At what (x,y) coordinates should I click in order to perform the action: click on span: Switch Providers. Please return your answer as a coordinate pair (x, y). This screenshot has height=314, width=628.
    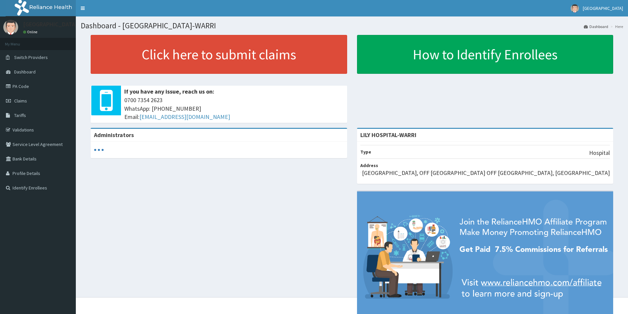
    Looking at the image, I should click on (31, 57).